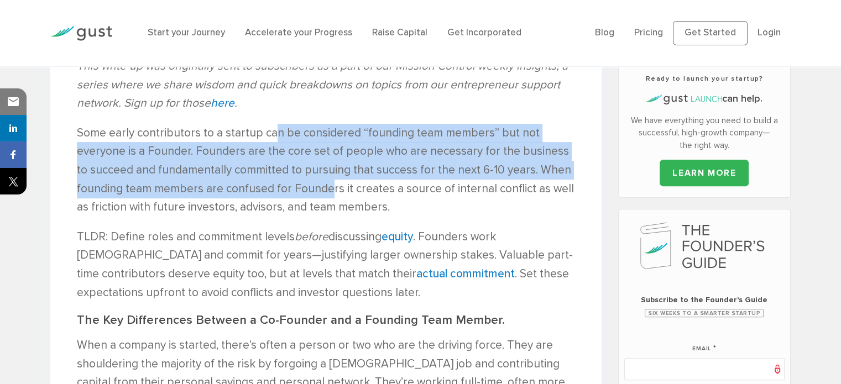  Describe the element at coordinates (186, 33) in the screenshot. I see `a: Start your Journey` at that location.